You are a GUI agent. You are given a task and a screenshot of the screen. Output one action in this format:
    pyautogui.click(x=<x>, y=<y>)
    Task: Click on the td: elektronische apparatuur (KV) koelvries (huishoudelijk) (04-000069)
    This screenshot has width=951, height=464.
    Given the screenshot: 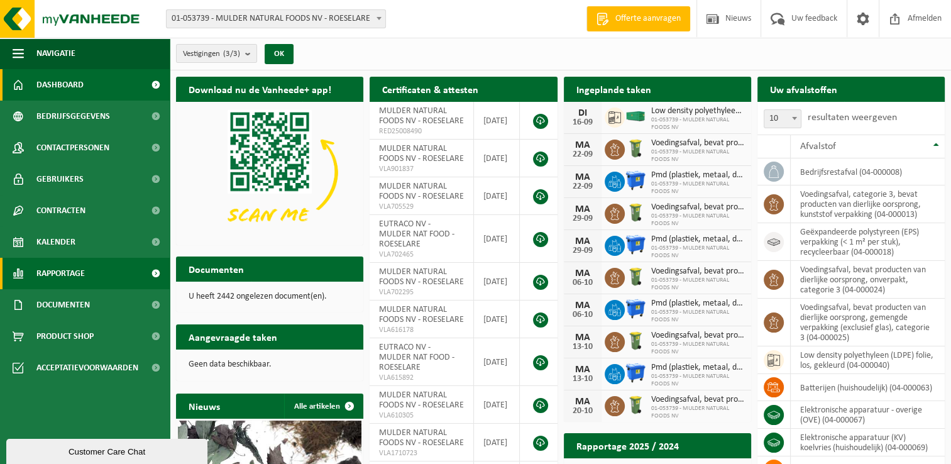 What is the action you would take?
    pyautogui.click(x=867, y=442)
    